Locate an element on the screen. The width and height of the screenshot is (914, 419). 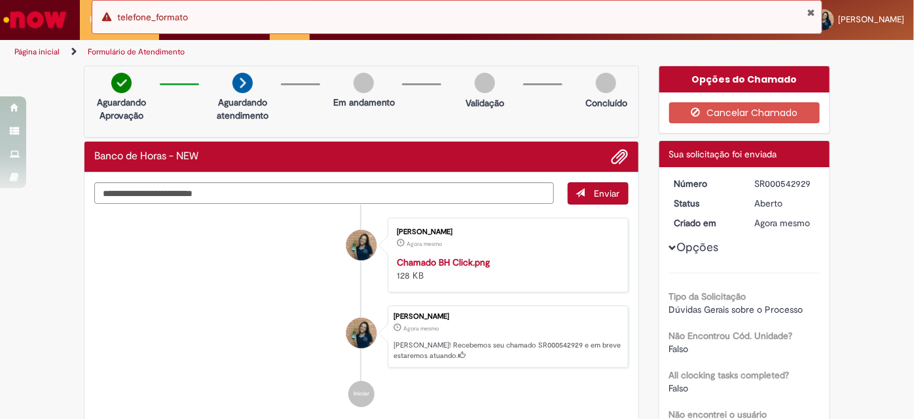
button: Adicionar anexos is located at coordinates (620, 157).